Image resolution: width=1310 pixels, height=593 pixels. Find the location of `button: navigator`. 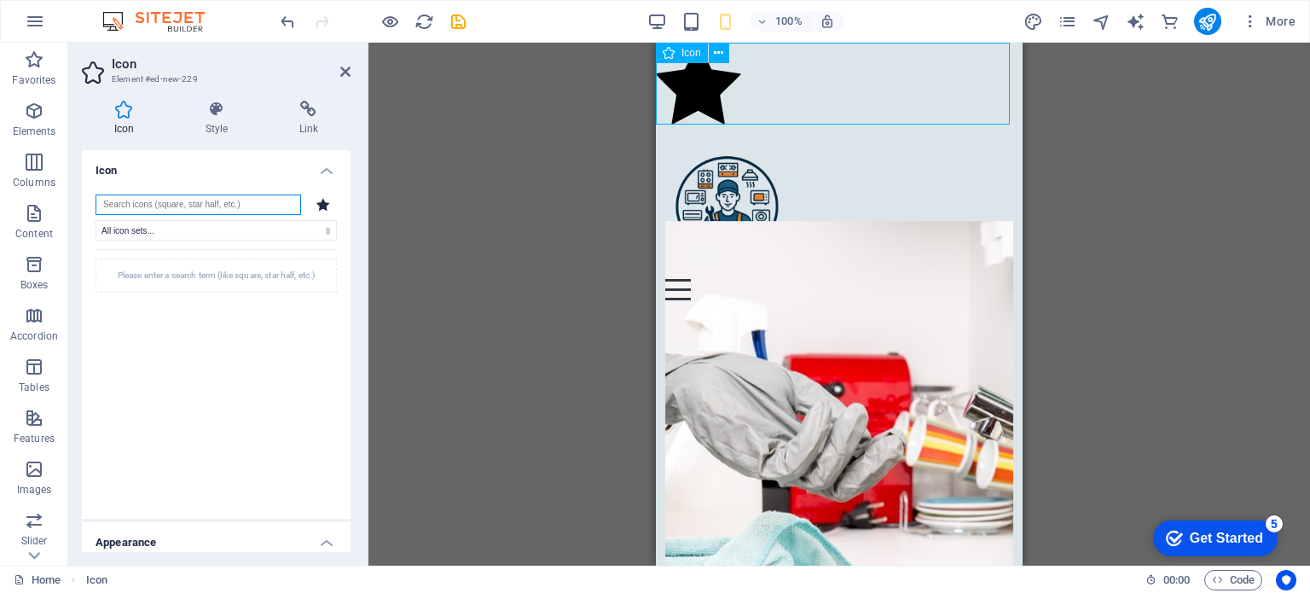

button: navigator is located at coordinates (1102, 21).